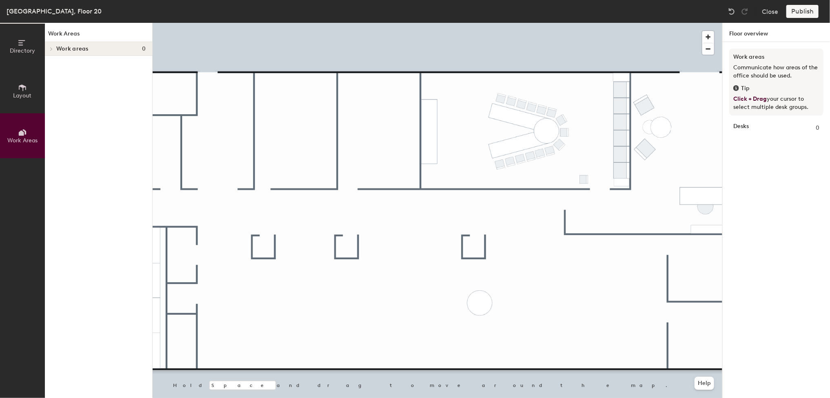  What do you see at coordinates (770, 11) in the screenshot?
I see `button: Close` at bounding box center [770, 11].